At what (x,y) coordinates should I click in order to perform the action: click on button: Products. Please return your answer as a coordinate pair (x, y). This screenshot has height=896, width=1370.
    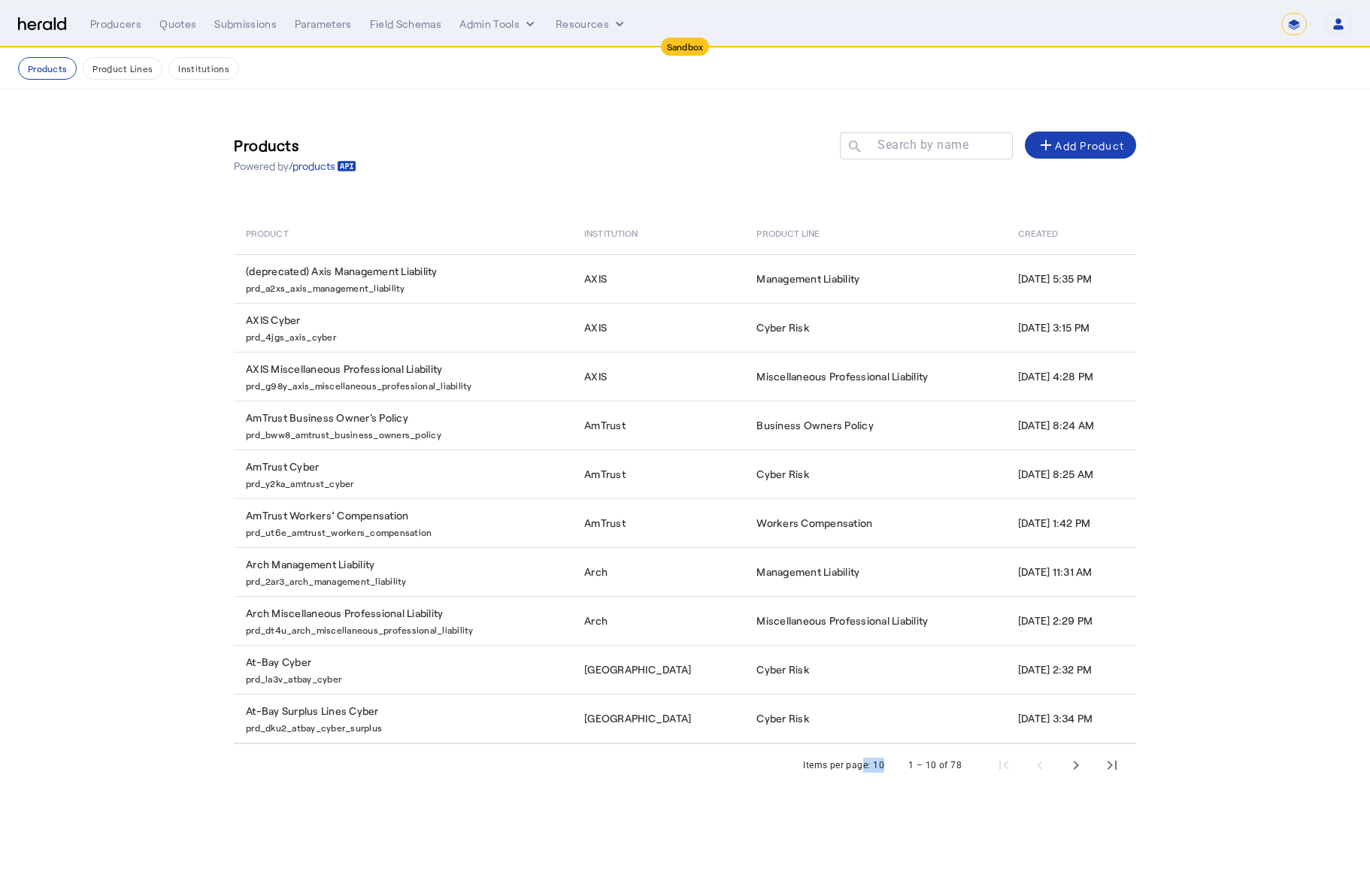
    Looking at the image, I should click on (47, 68).